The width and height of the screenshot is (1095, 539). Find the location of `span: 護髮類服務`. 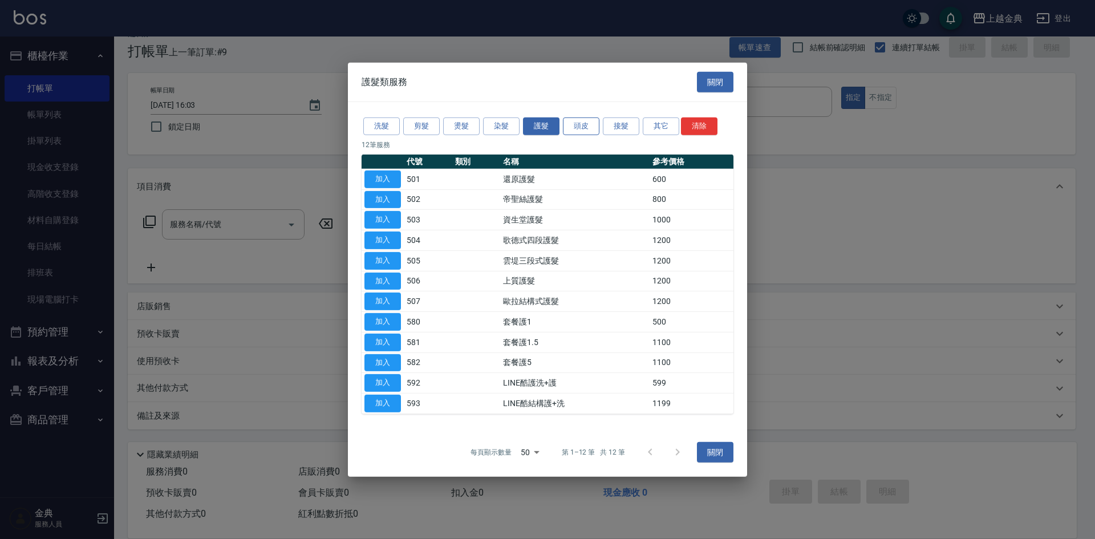

span: 護髮類服務 is located at coordinates (385, 82).